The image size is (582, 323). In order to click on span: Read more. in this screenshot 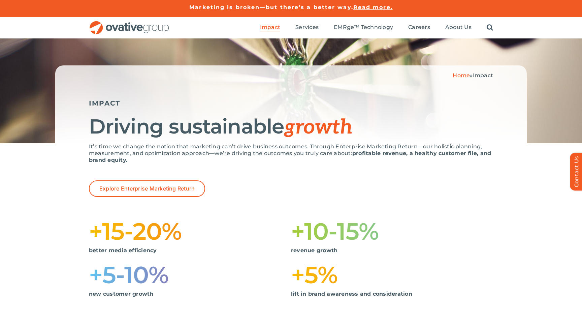, I will do `click(373, 7)`.